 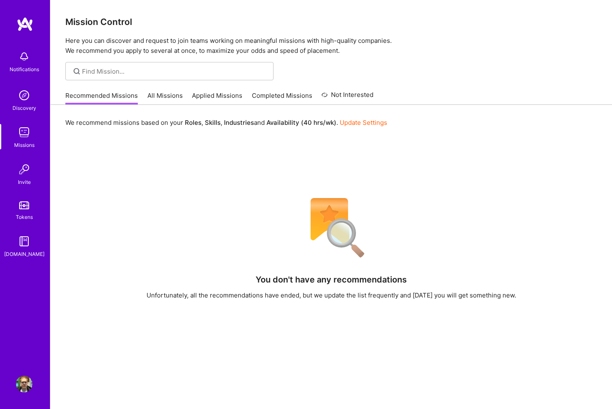 I want to click on b: Availability (40 hrs/wk), so click(x=301, y=122).